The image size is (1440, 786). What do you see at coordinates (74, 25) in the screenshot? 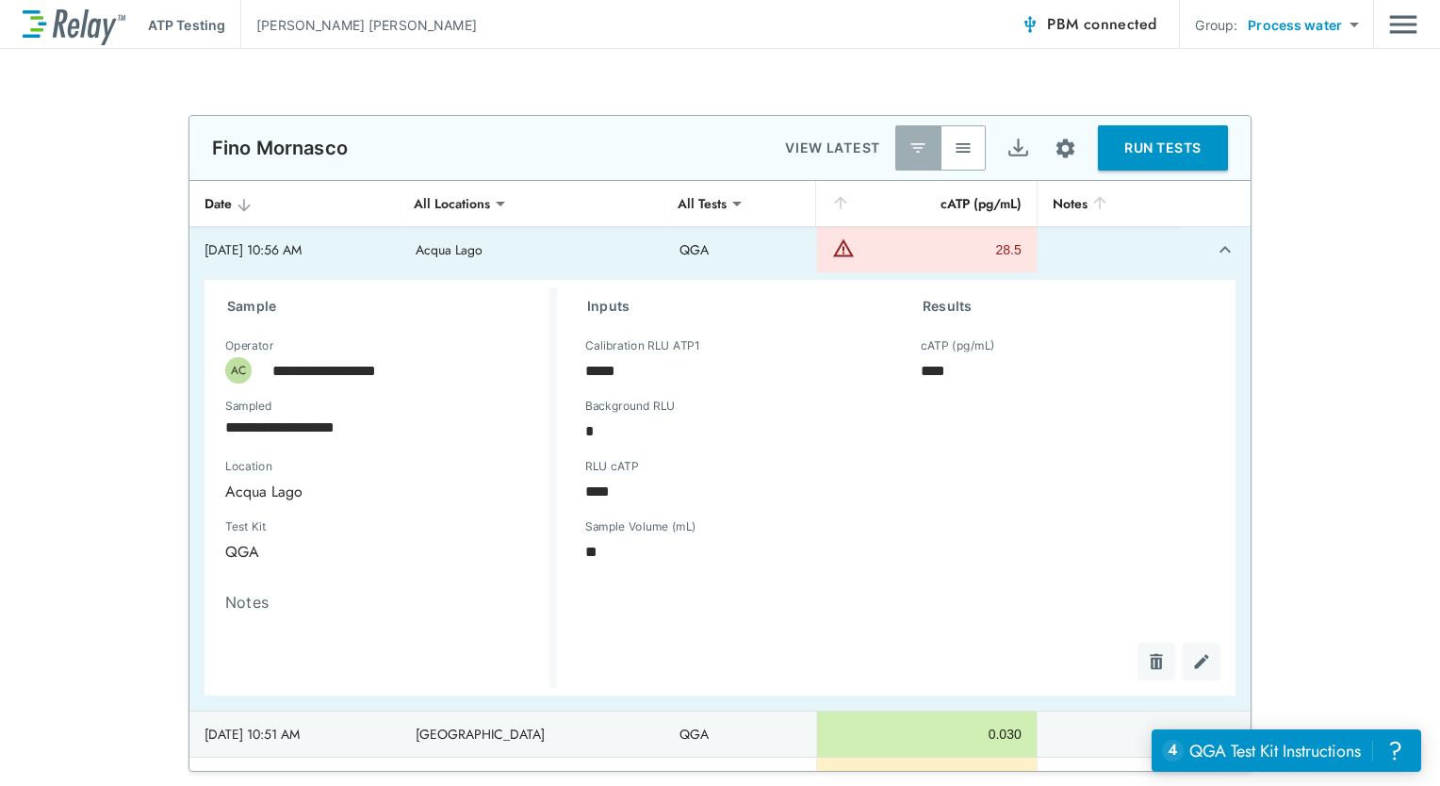
I see `img: LuminUltra Relay` at bounding box center [74, 25].